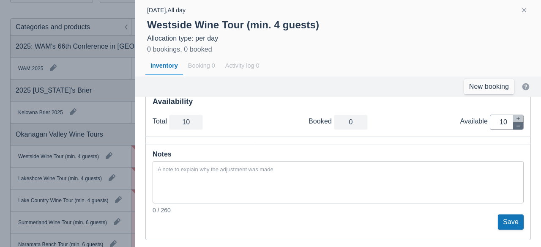 This screenshot has width=541, height=247. What do you see at coordinates (489, 87) in the screenshot?
I see `a: New booking` at bounding box center [489, 87].